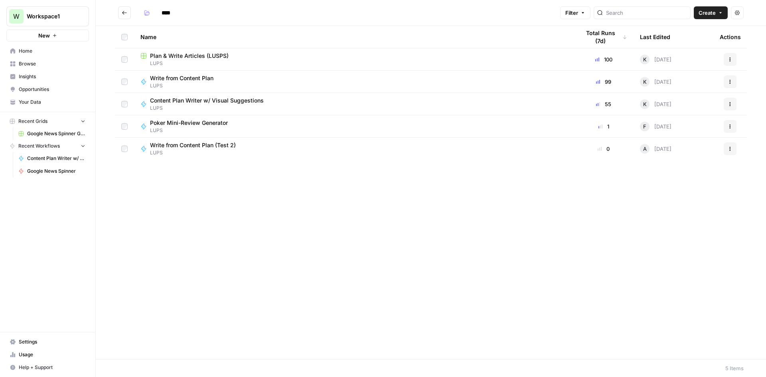  What do you see at coordinates (354, 59) in the screenshot?
I see `a: Plan & Write Articles (LUSPS)LUPS` at bounding box center [354, 59].